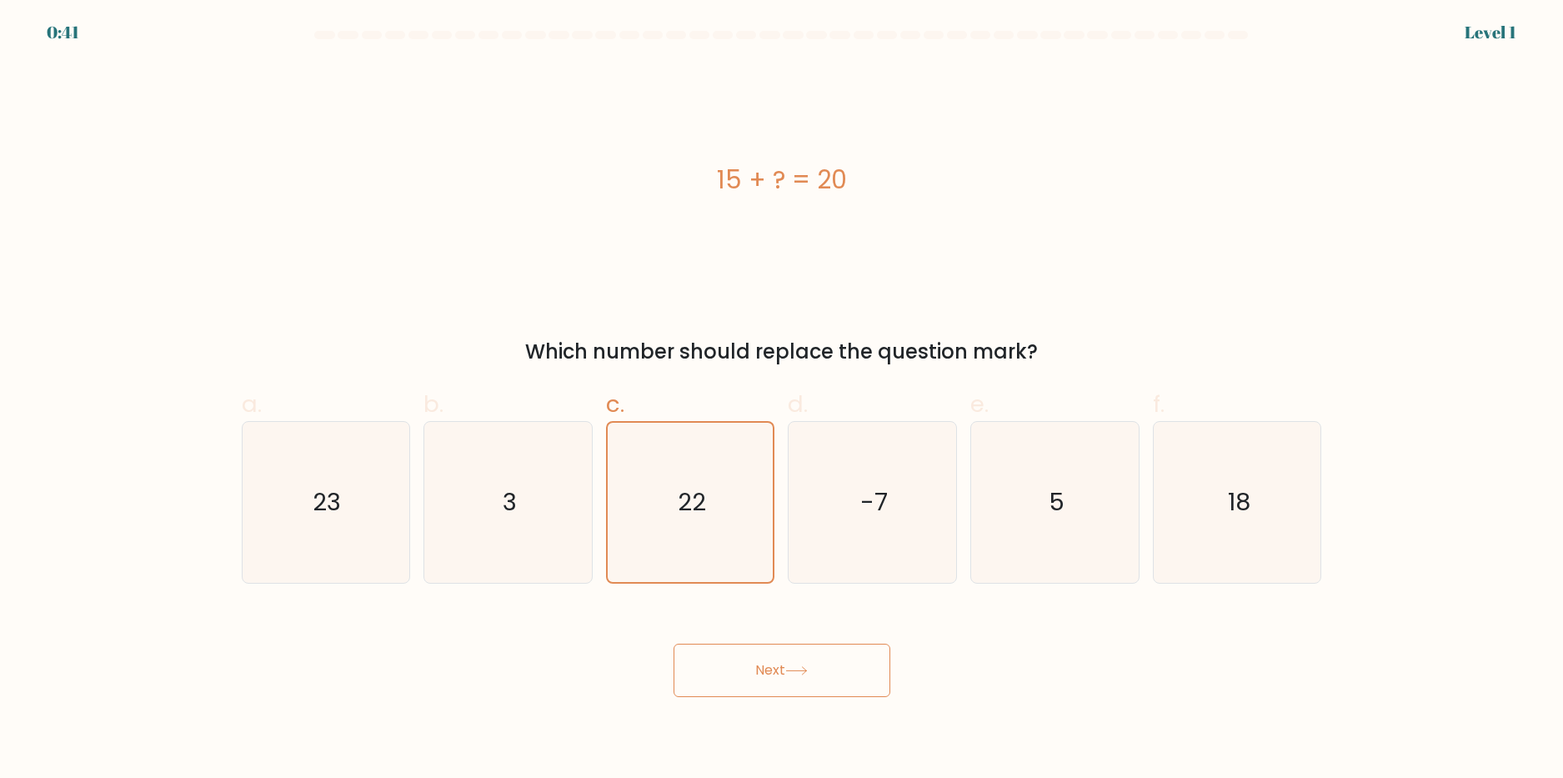 The height and width of the screenshot is (778, 1563). I want to click on div: 15 + ? = 20, so click(782, 179).